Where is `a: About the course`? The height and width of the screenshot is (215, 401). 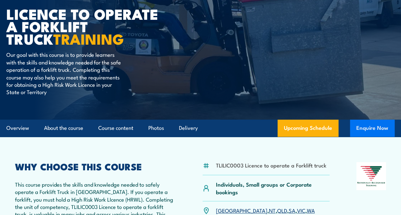
a: About the course is located at coordinates (63, 128).